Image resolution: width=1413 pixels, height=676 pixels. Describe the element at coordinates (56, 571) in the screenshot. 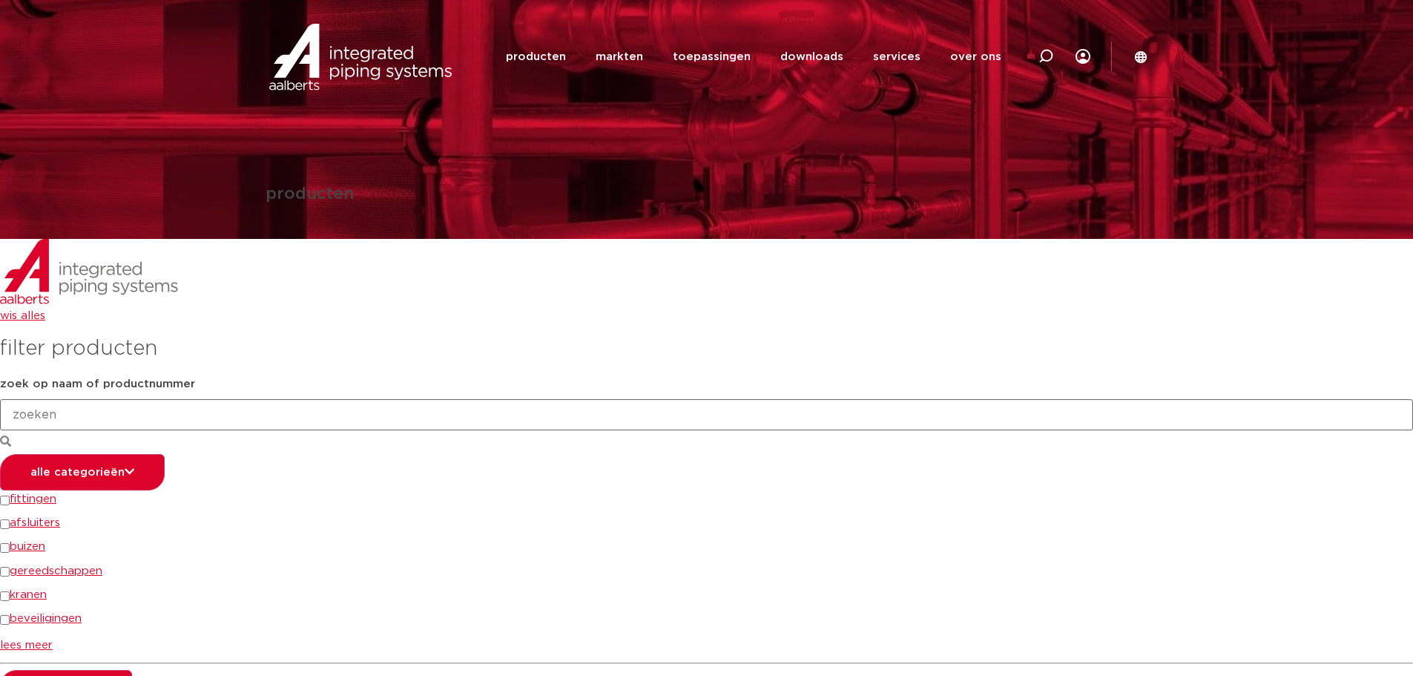

I see `a: gereedschappen` at that location.